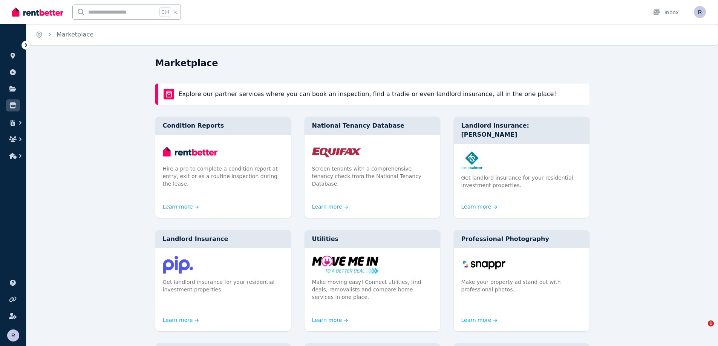 Image resolution: width=718 pixels, height=346 pixels. Describe the element at coordinates (711, 324) in the screenshot. I see `span: 1` at that location.